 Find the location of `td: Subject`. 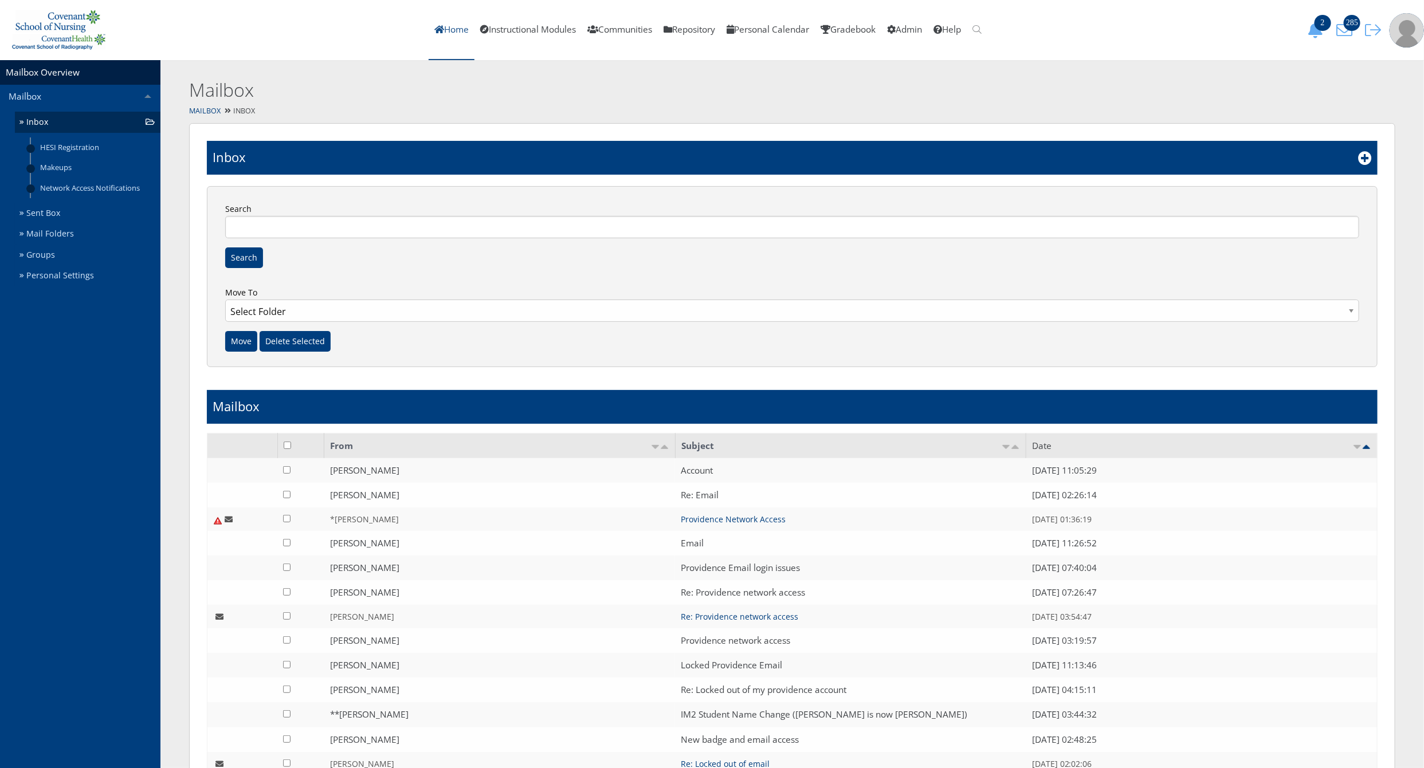

td: Subject is located at coordinates (850, 446).